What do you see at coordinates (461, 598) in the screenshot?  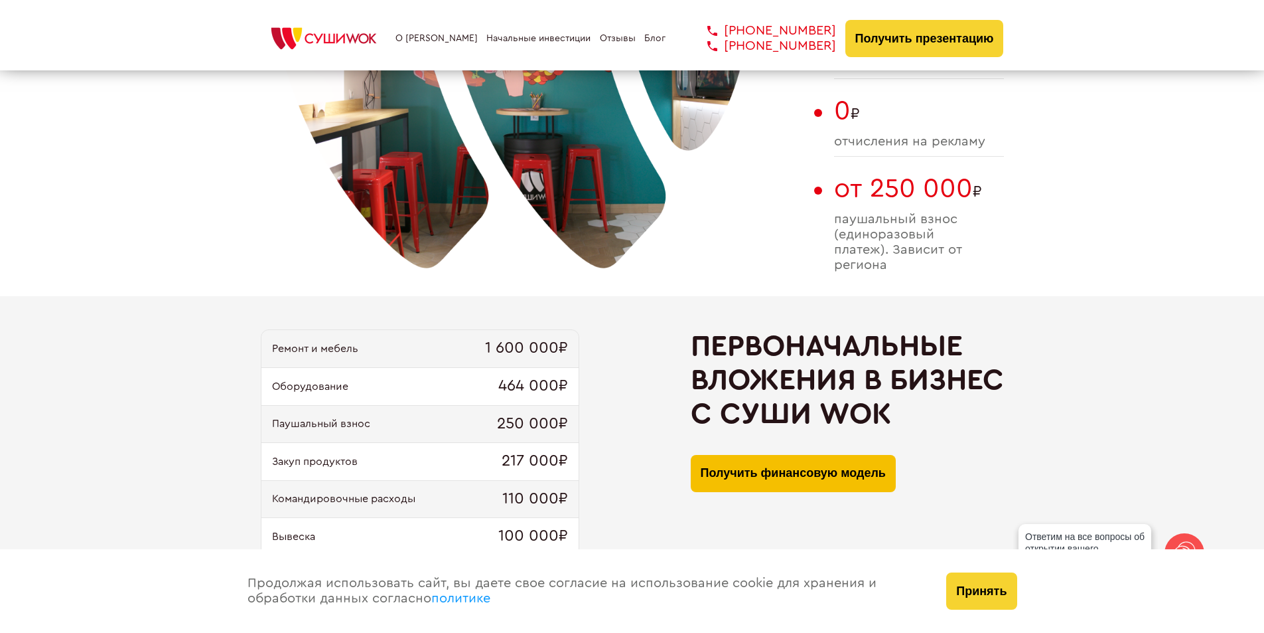 I see `a: политике` at bounding box center [461, 598].